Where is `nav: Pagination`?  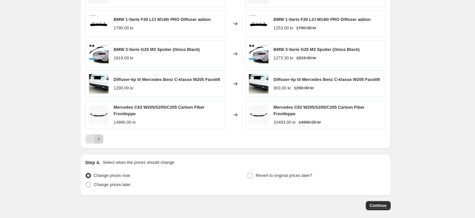 nav: Pagination is located at coordinates (94, 139).